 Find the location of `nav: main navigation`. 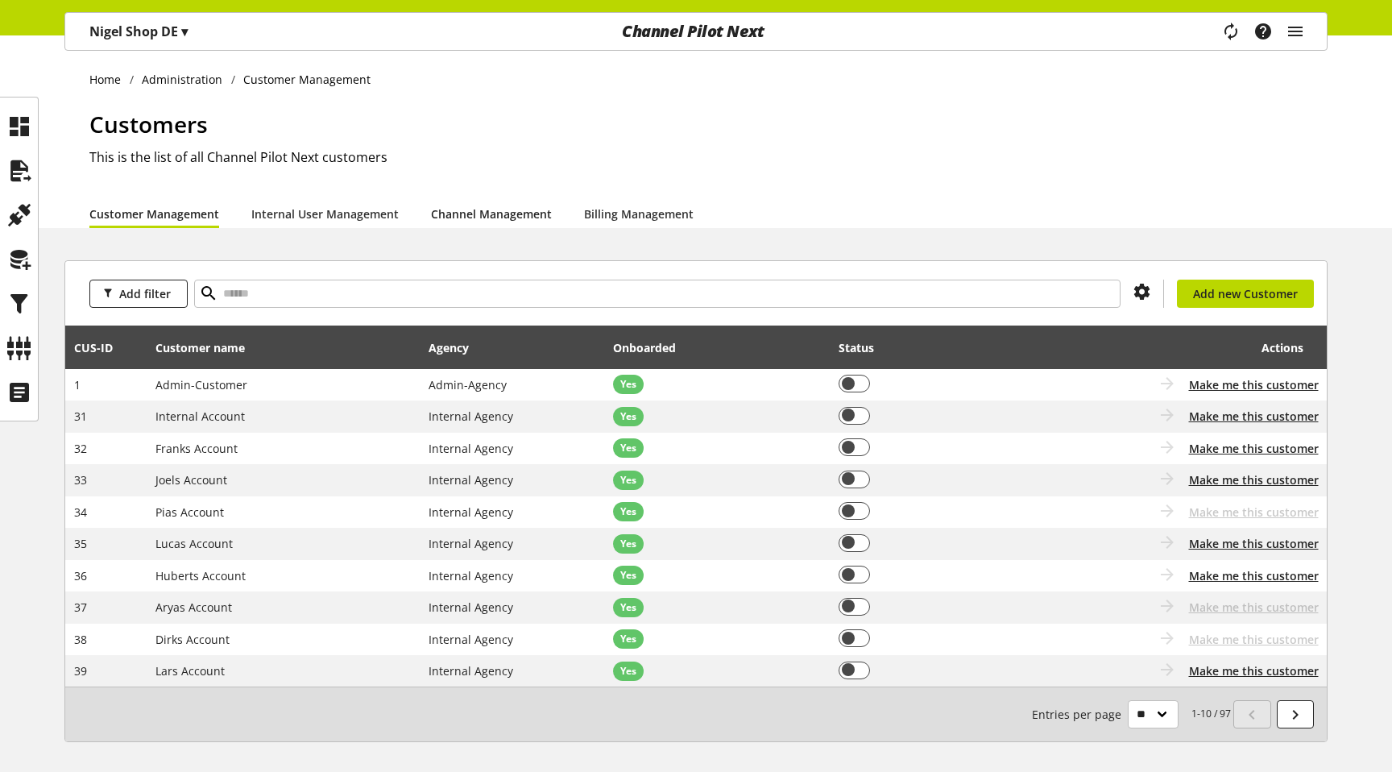

nav: main navigation is located at coordinates (696, 31).